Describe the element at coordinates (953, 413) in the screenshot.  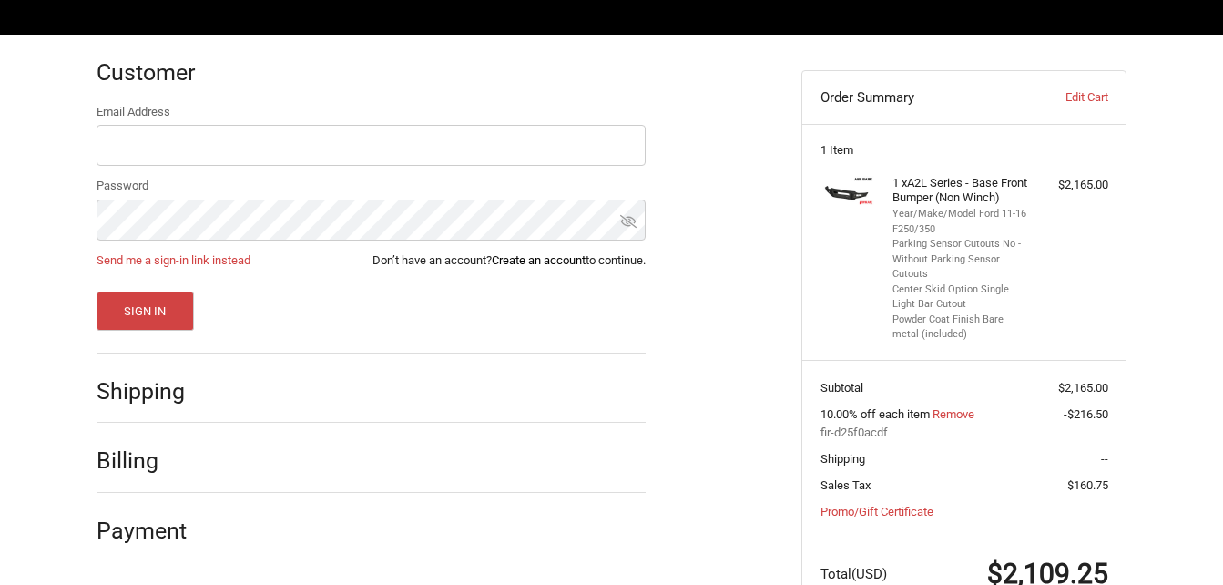
I see `a: Remove` at that location.